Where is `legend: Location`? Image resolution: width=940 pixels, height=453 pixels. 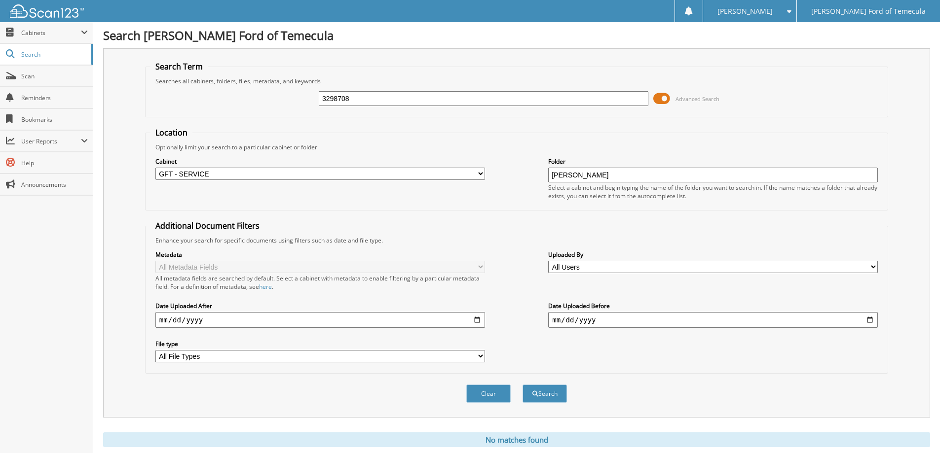 legend: Location is located at coordinates (171, 133).